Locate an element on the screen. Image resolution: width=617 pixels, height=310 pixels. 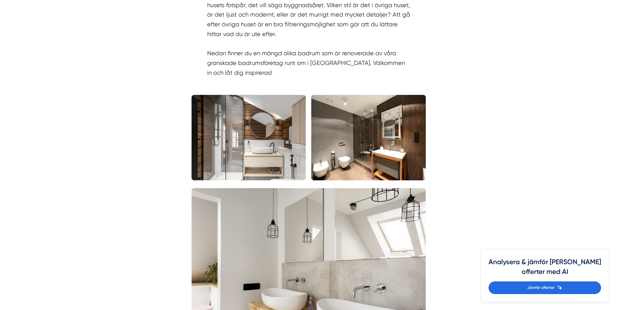
span: Jämför offerter is located at coordinates (541, 288).